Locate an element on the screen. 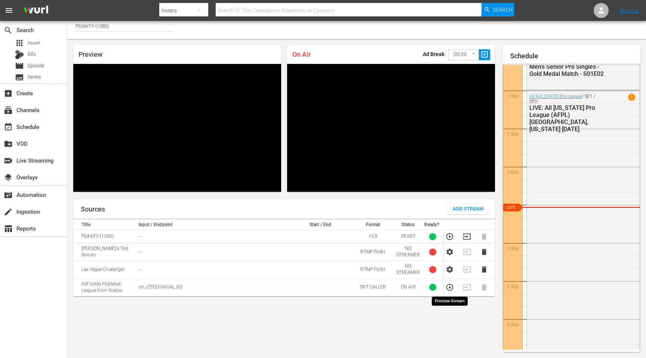  h1: Sources is located at coordinates (93, 209).